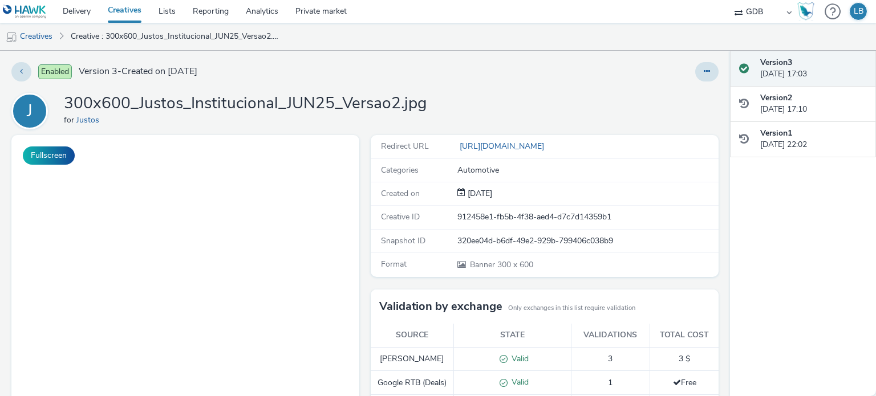 The width and height of the screenshot is (876, 396). What do you see at coordinates (587, 241) in the screenshot?
I see `div: 320ee04d-b6df-49e2-929b-799406c038b9` at bounding box center [587, 241].